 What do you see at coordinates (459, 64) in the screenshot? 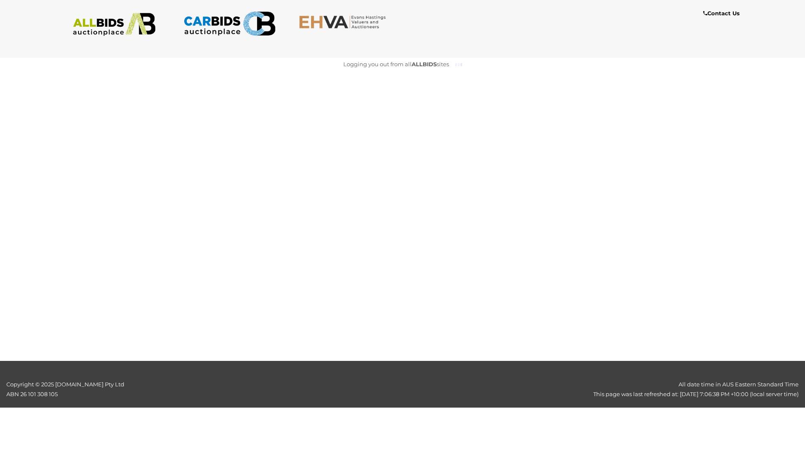
I see `img: small-loading.gif` at bounding box center [459, 64].